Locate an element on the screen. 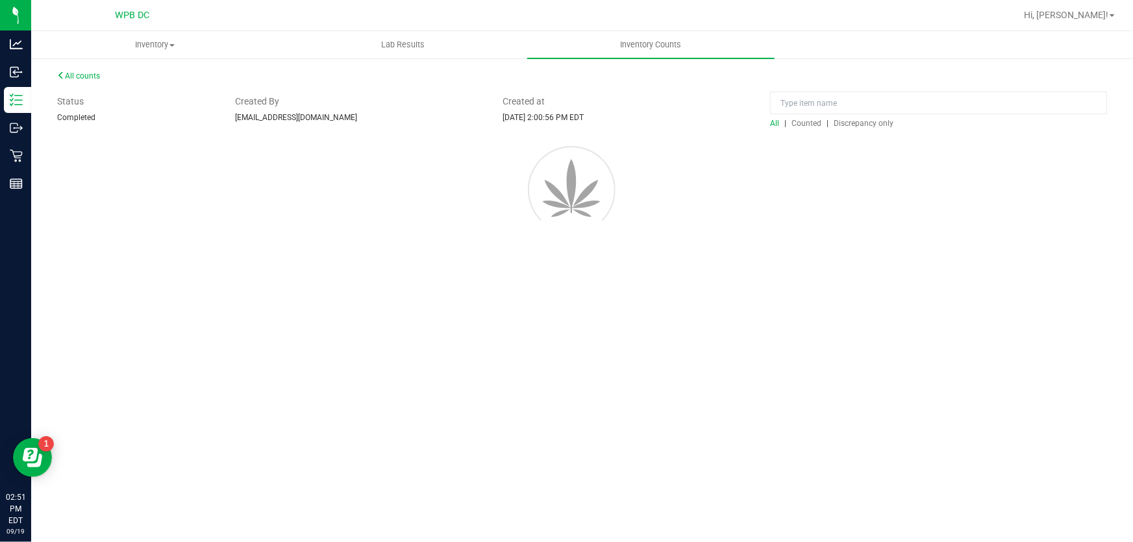  span: Inventory is located at coordinates (155, 45).